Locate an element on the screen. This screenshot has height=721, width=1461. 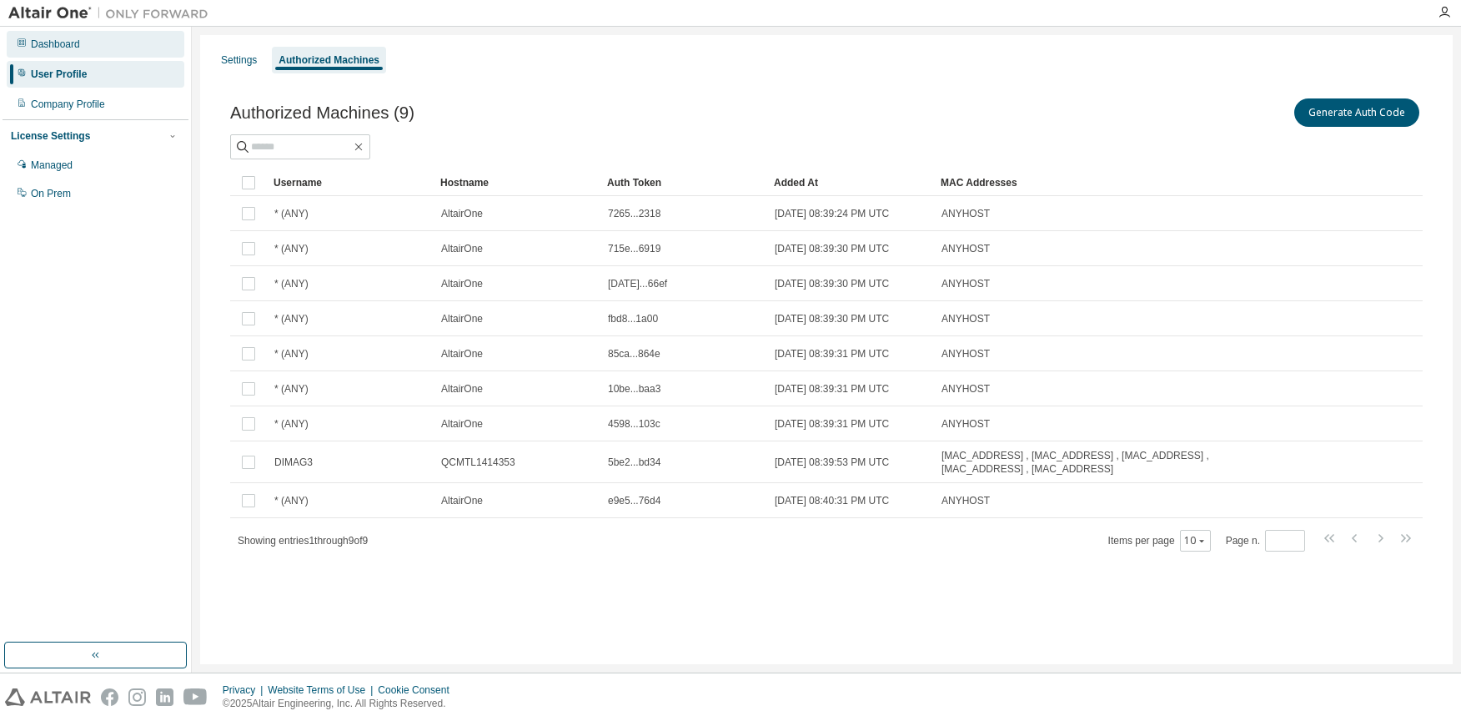
img: instagram.svg is located at coordinates (137, 696).